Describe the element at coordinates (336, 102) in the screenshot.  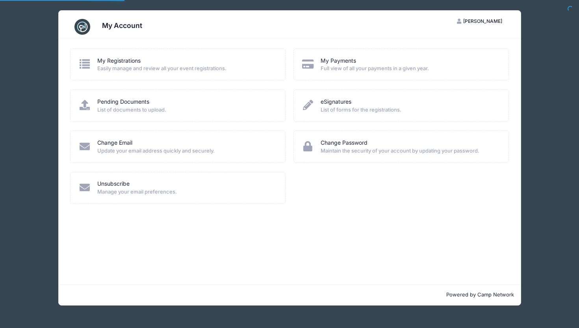
I see `a: eSignatures` at that location.